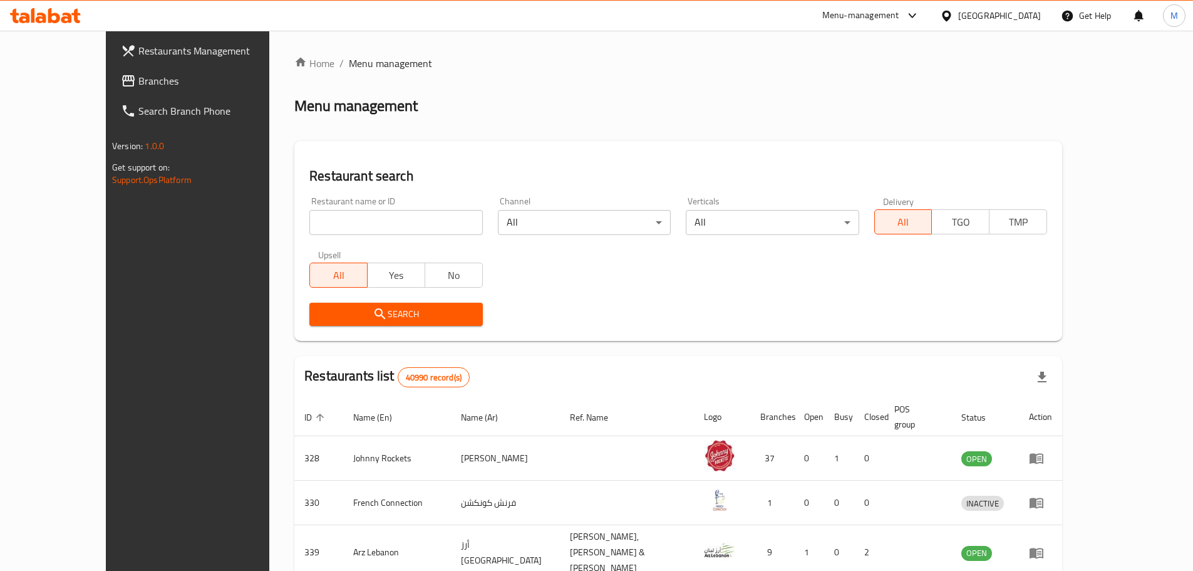  I want to click on button: Search, so click(396, 314).